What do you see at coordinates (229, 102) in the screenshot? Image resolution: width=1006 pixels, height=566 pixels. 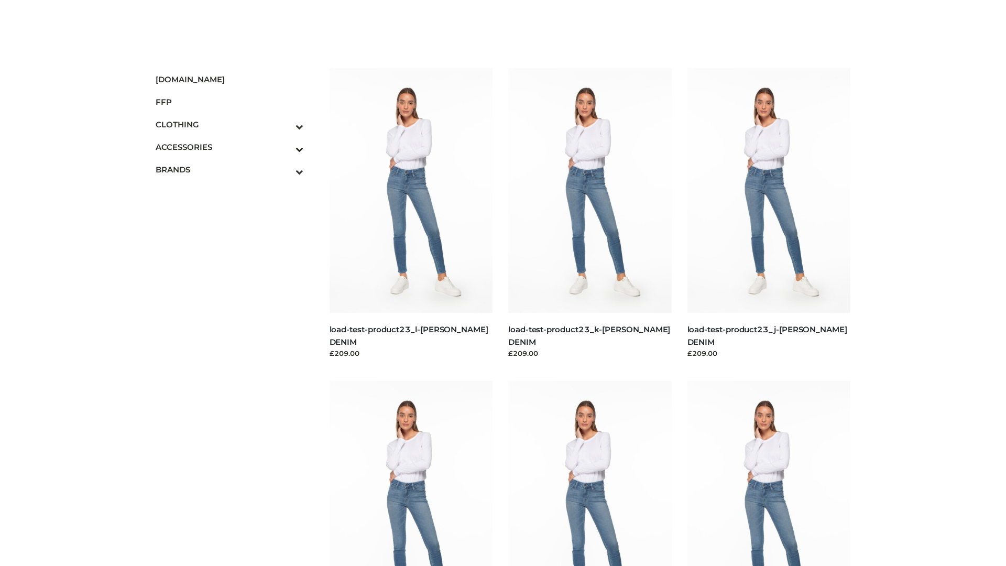 I see `span: FFP` at bounding box center [229, 102].